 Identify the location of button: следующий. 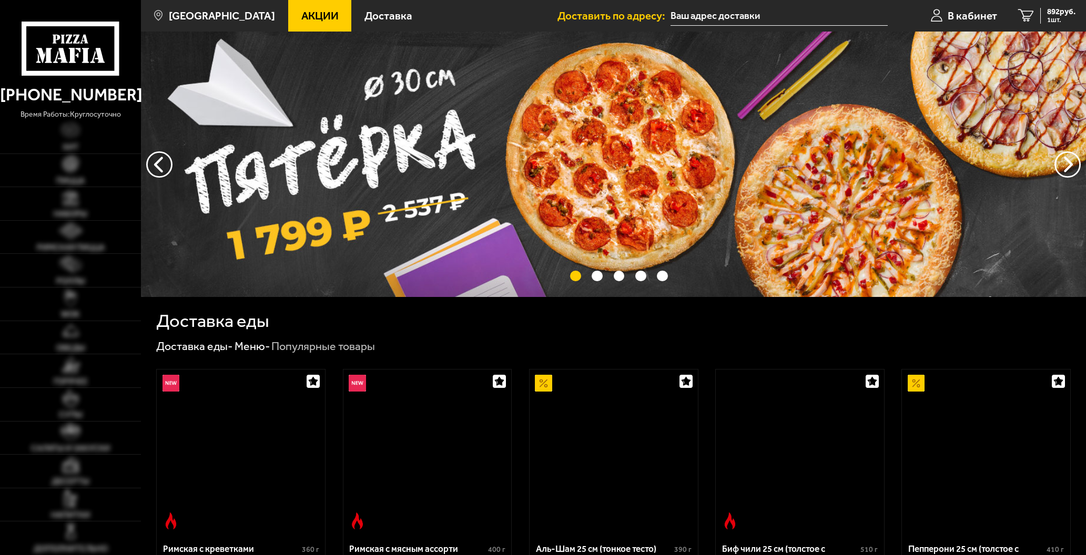
(159, 165).